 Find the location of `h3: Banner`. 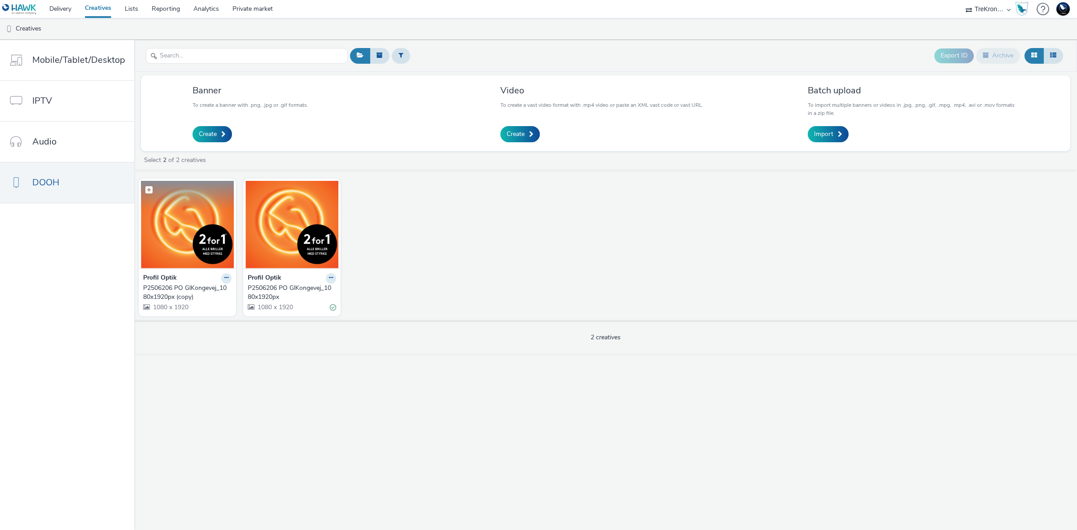

h3: Banner is located at coordinates (250, 90).